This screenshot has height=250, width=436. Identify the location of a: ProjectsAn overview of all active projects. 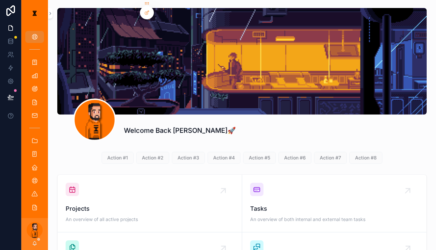
(150, 204).